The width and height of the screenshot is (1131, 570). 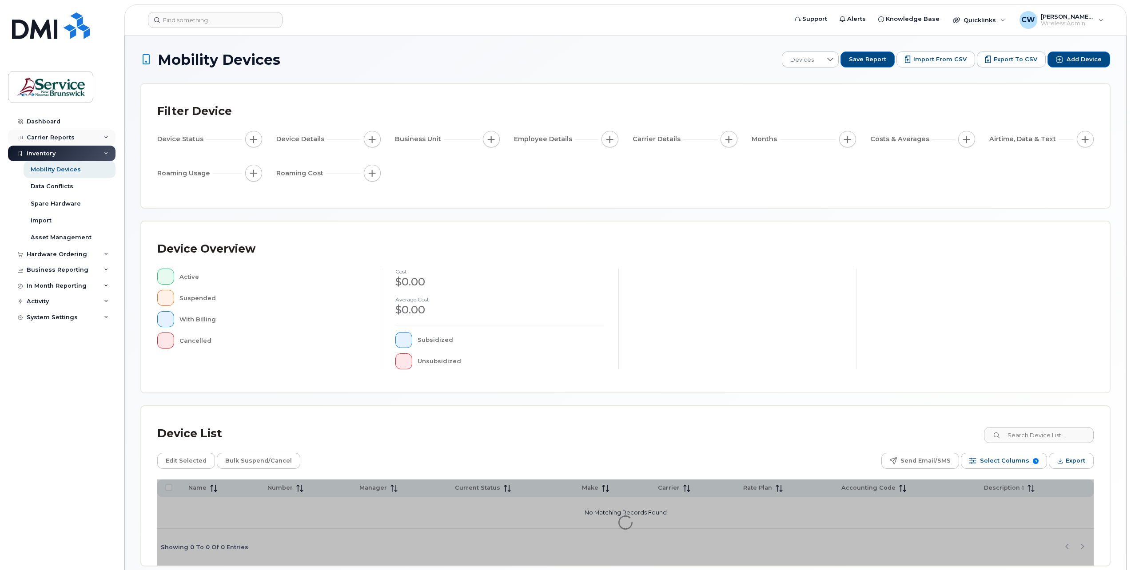 What do you see at coordinates (273, 277) in the screenshot?
I see `div: Active` at bounding box center [273, 277].